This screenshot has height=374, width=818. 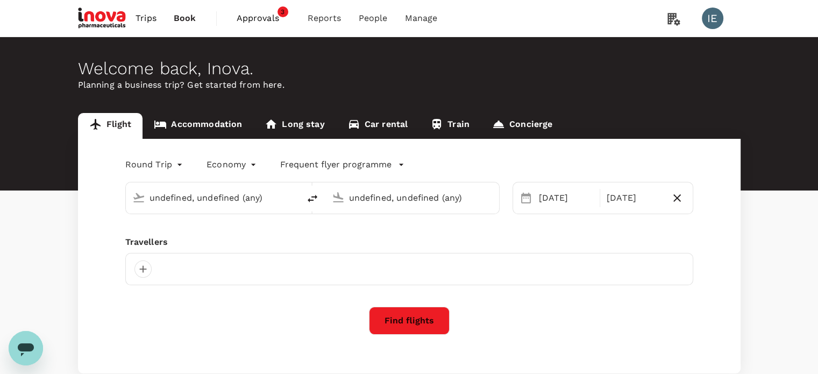 I want to click on div: Economy, so click(x=232, y=164).